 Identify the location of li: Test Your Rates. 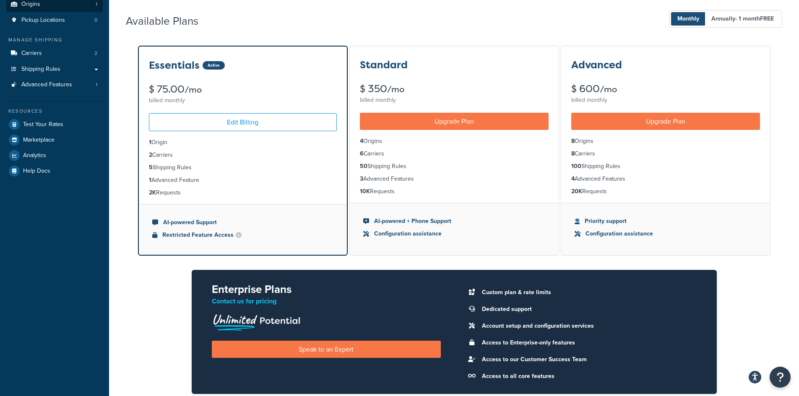
(55, 125).